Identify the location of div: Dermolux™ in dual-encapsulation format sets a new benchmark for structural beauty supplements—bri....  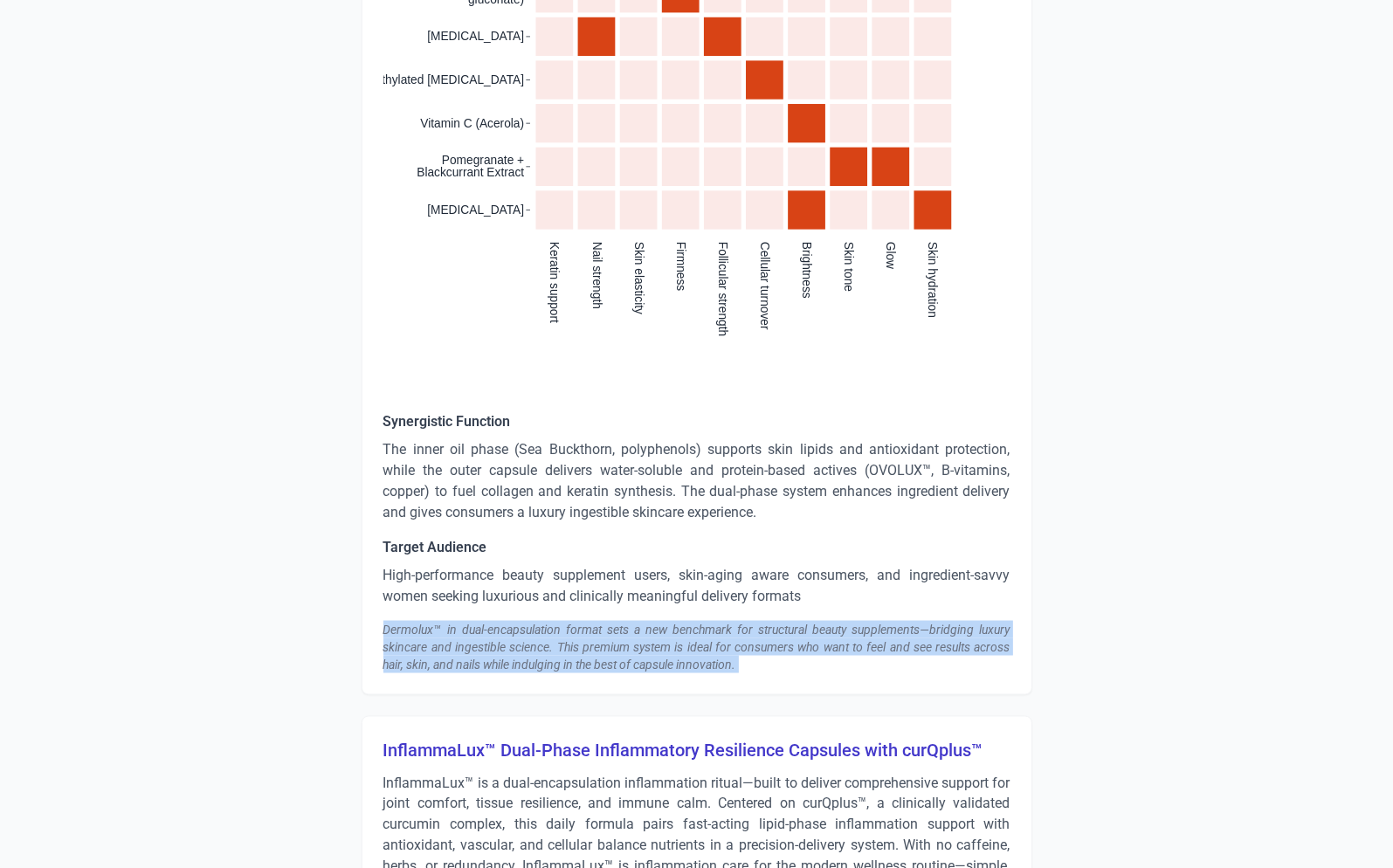
(697, 647).